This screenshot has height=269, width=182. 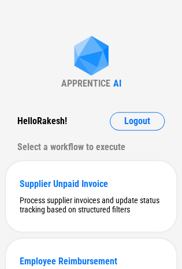 I want to click on div: APPRENTICE, so click(x=85, y=83).